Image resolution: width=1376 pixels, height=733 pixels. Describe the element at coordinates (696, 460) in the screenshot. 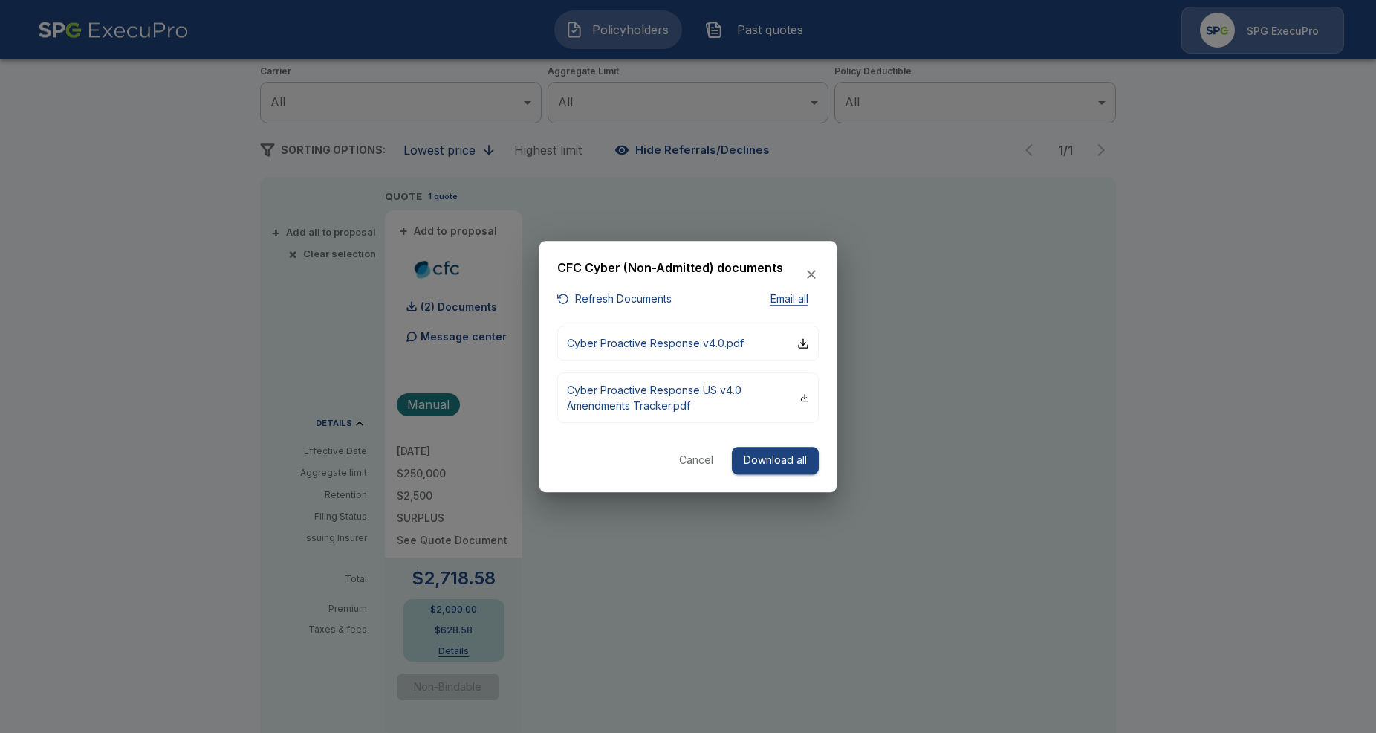

I see `button: Cancel` at that location.